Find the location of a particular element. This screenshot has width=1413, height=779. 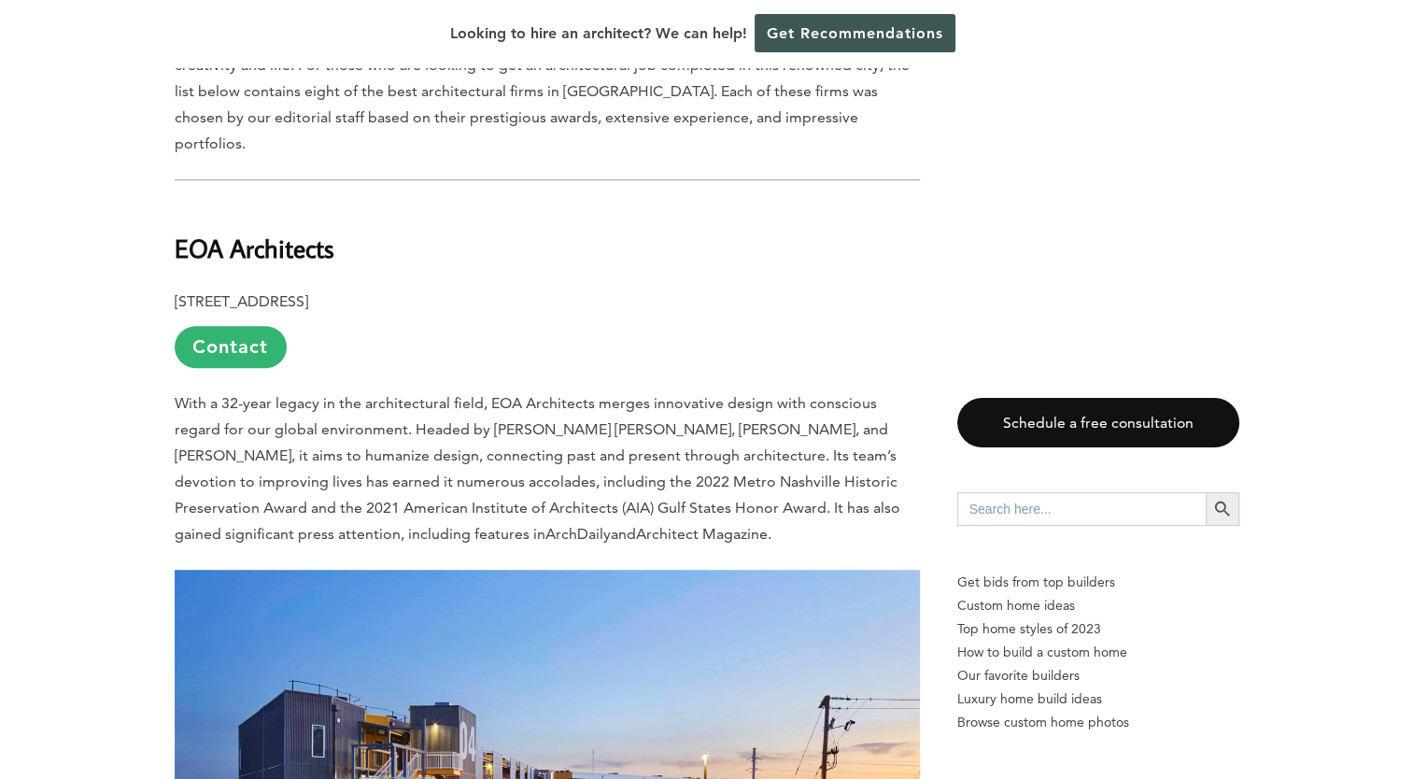

p: Custom home ideas is located at coordinates (1099, 605).